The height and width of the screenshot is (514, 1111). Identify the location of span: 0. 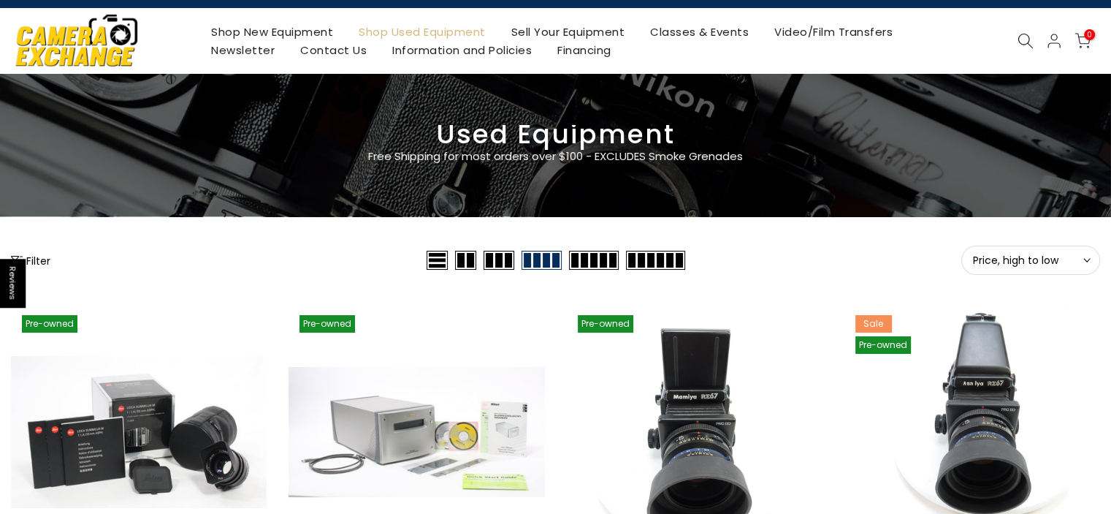
(1089, 34).